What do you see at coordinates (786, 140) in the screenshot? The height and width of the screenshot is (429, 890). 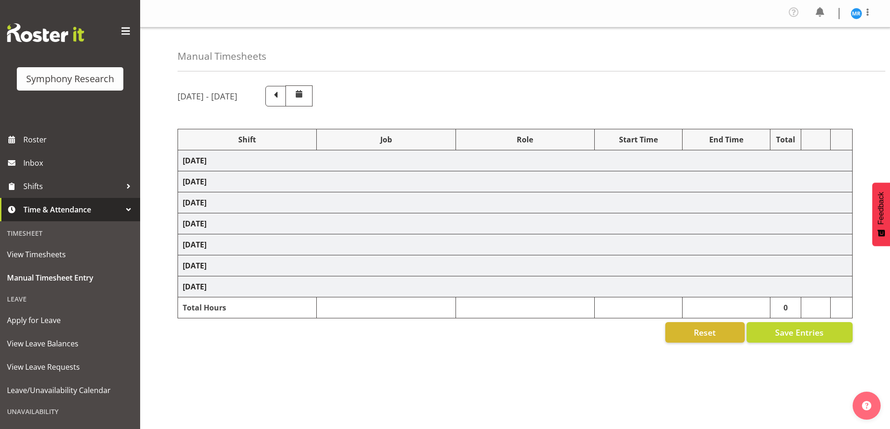 I see `div: Total` at bounding box center [786, 140].